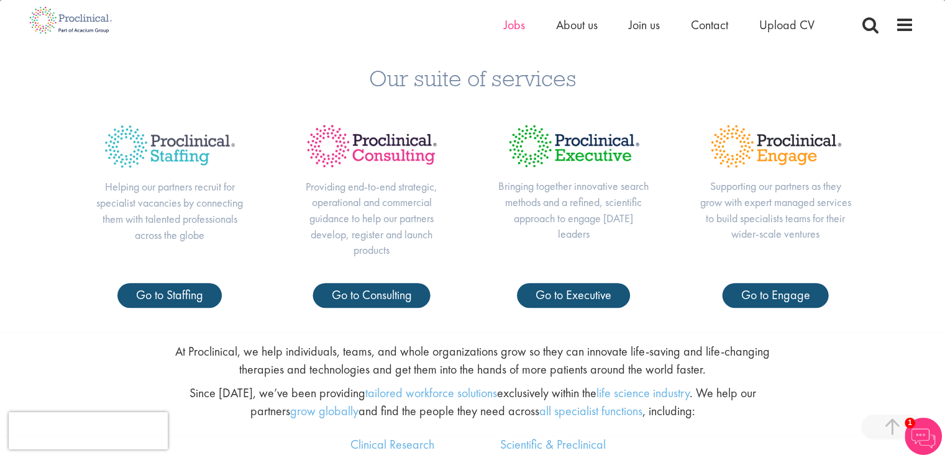 The width and height of the screenshot is (945, 458). What do you see at coordinates (642, 393) in the screenshot?
I see `a: life science industry` at bounding box center [642, 393].